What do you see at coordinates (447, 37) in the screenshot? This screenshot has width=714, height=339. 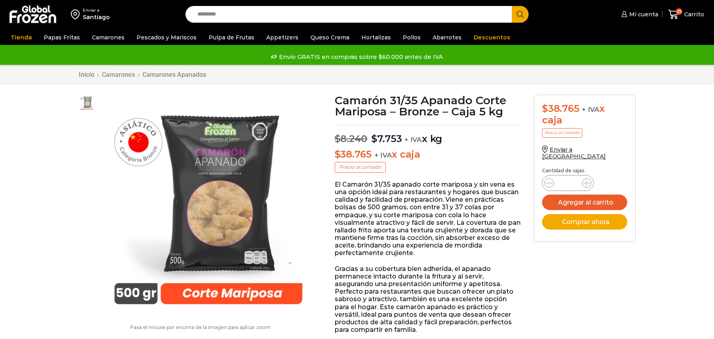 I see `a: Abarrotes` at bounding box center [447, 37].